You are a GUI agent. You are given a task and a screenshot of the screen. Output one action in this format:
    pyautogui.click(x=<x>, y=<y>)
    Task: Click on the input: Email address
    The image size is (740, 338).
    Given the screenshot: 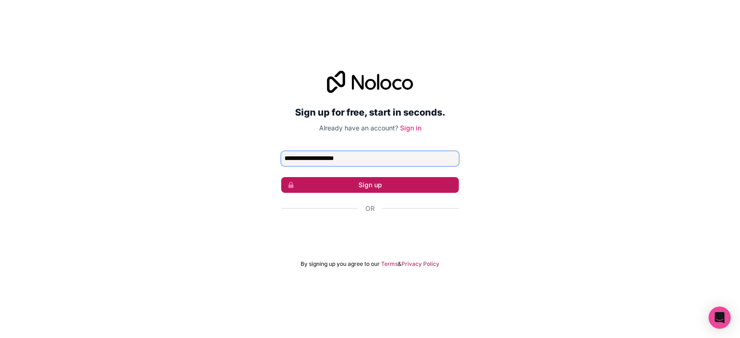 What is the action you would take?
    pyautogui.click(x=370, y=159)
    